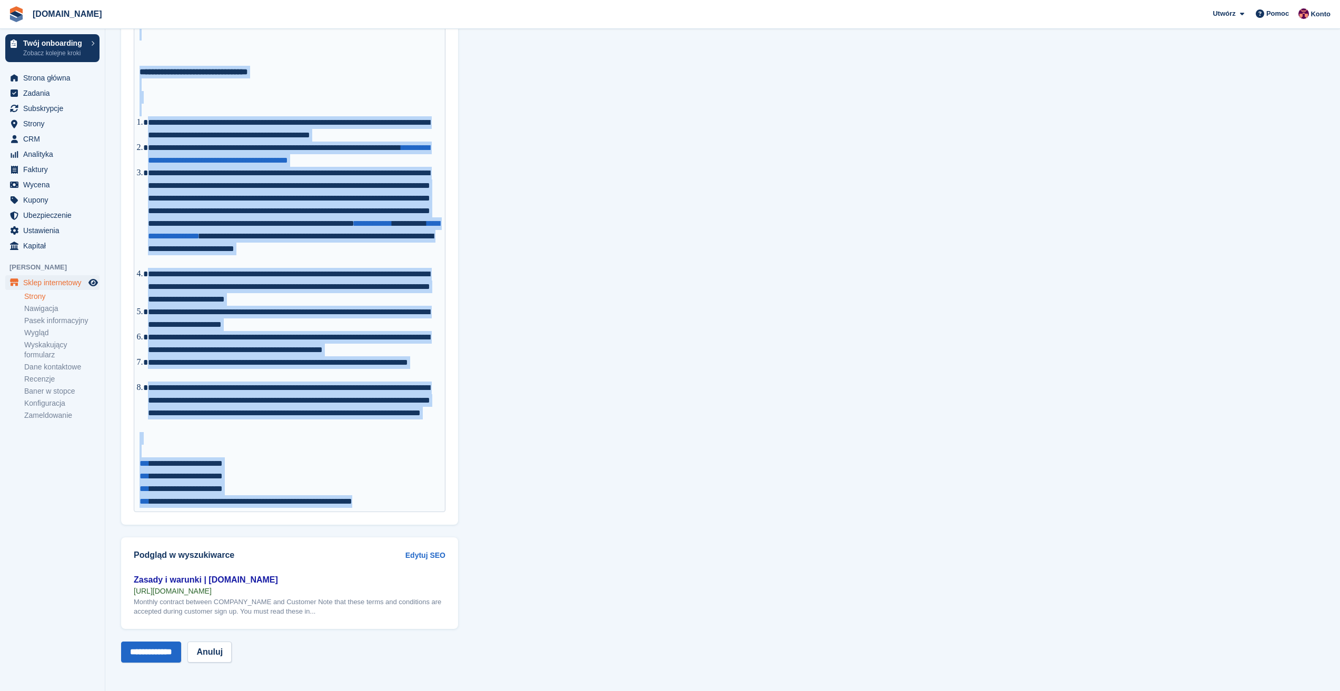  What do you see at coordinates (55, 283) in the screenshot?
I see `span: Sklep internetowy` at bounding box center [55, 283].